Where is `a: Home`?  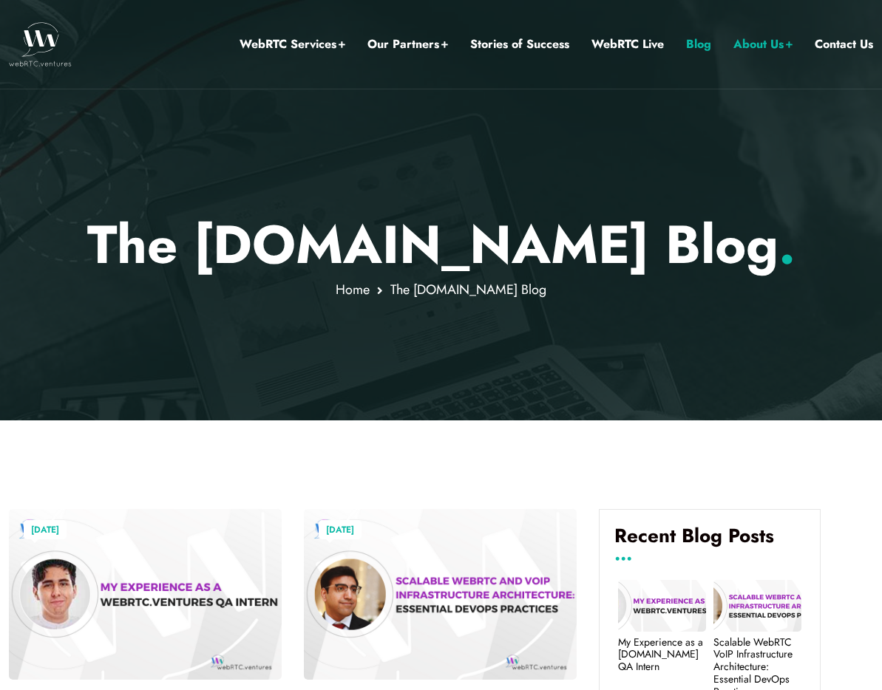 a: Home is located at coordinates (352, 290).